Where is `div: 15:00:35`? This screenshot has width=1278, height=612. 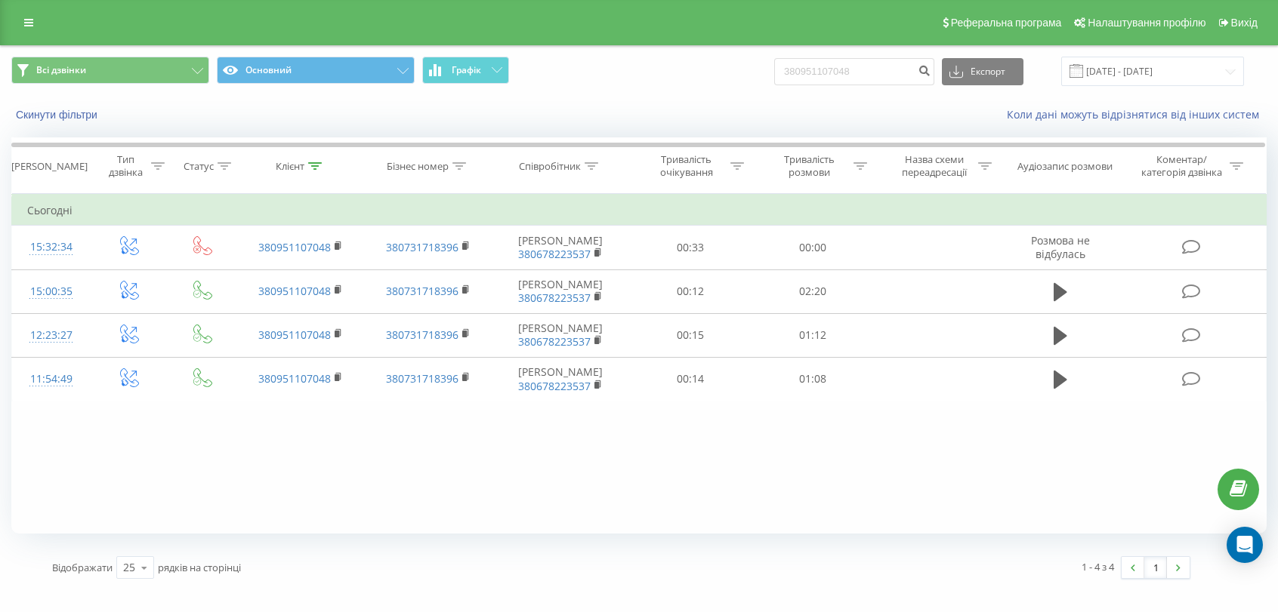
div: 15:00:35 is located at coordinates (51, 292).